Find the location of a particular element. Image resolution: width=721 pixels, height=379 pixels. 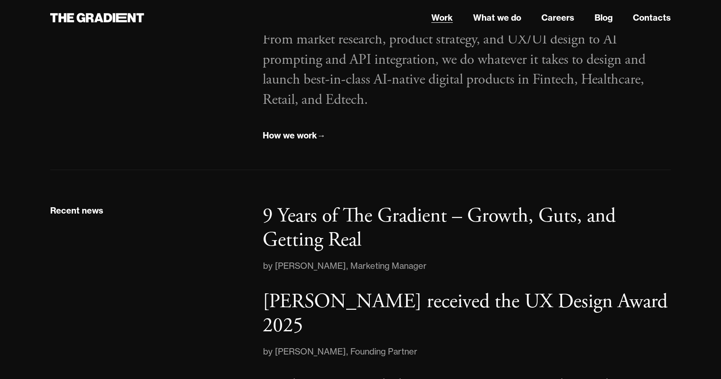

div: Recent news is located at coordinates (77, 210).